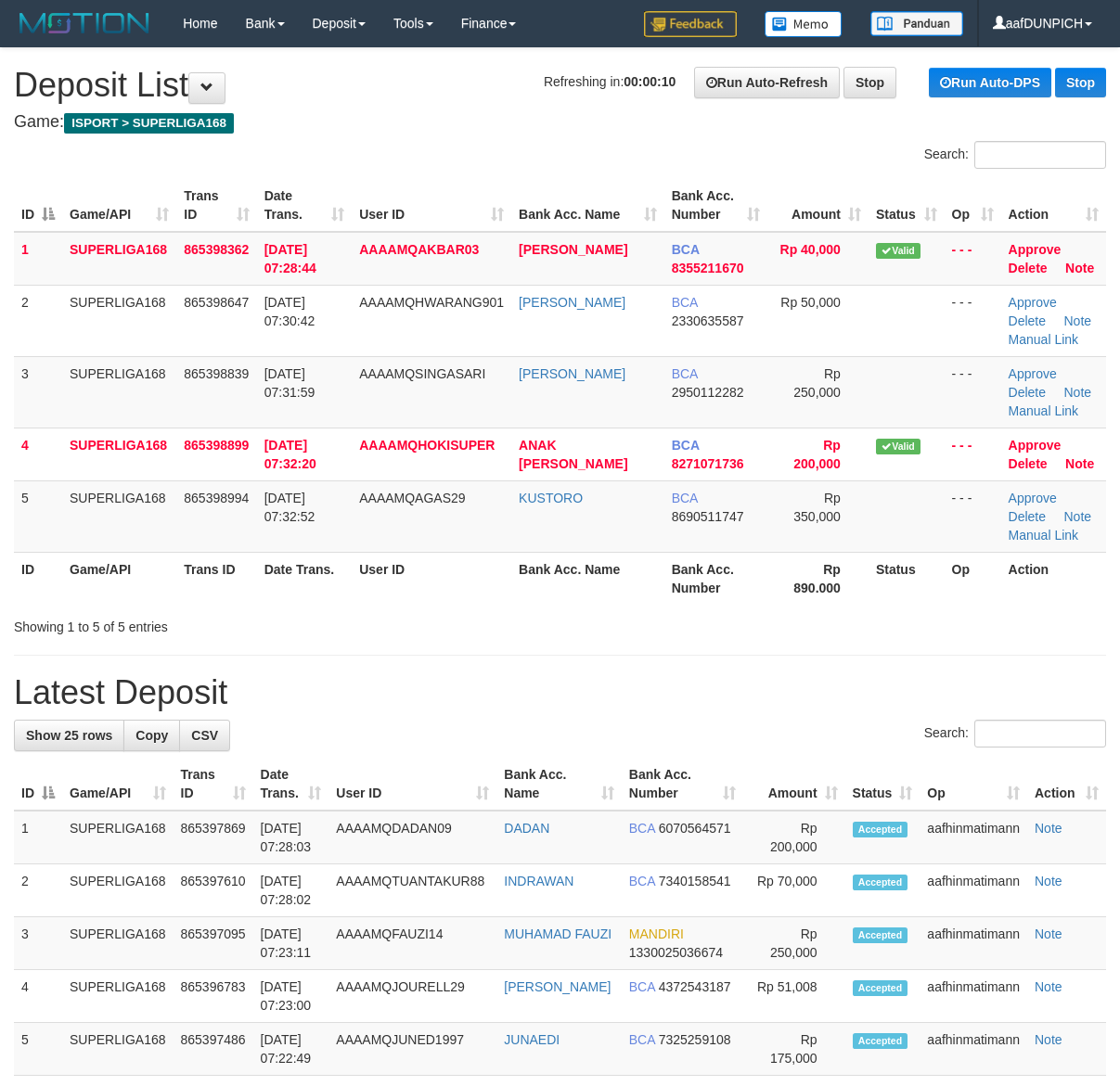 The image size is (1120, 1086). What do you see at coordinates (38, 578) in the screenshot?
I see `th: ID` at bounding box center [38, 578].